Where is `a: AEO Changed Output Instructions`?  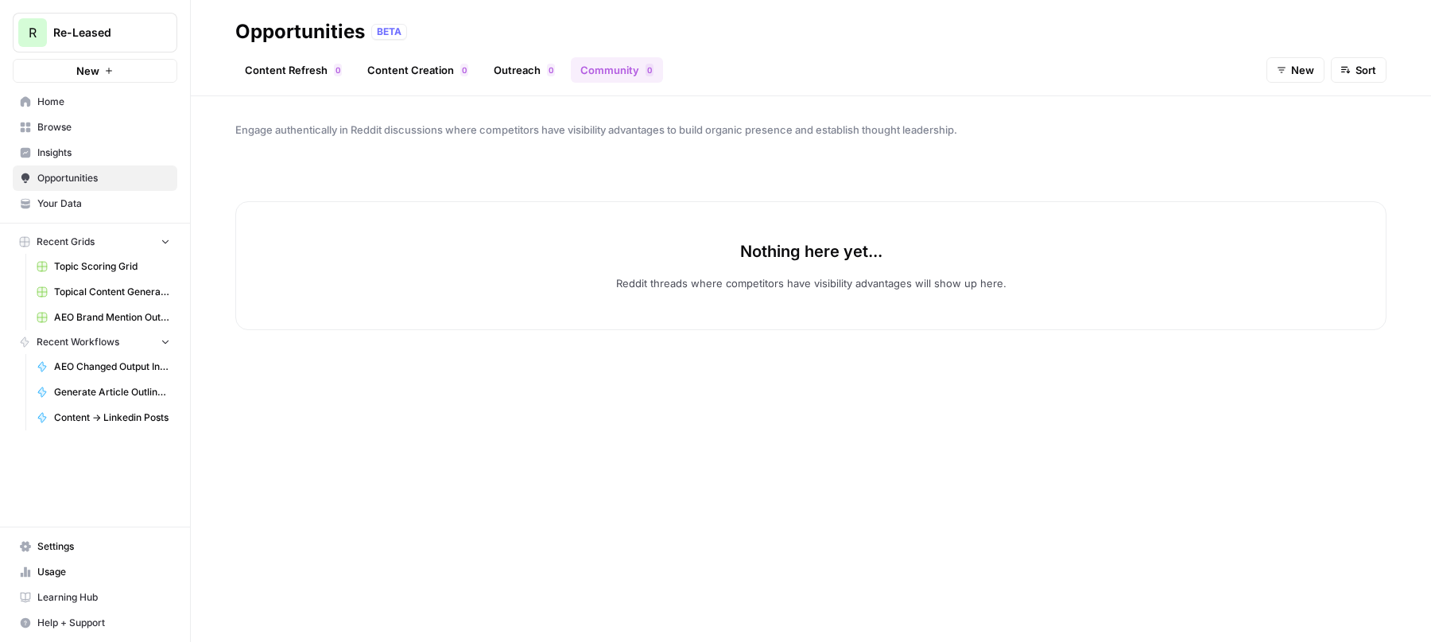
a: AEO Changed Output Instructions is located at coordinates (103, 366).